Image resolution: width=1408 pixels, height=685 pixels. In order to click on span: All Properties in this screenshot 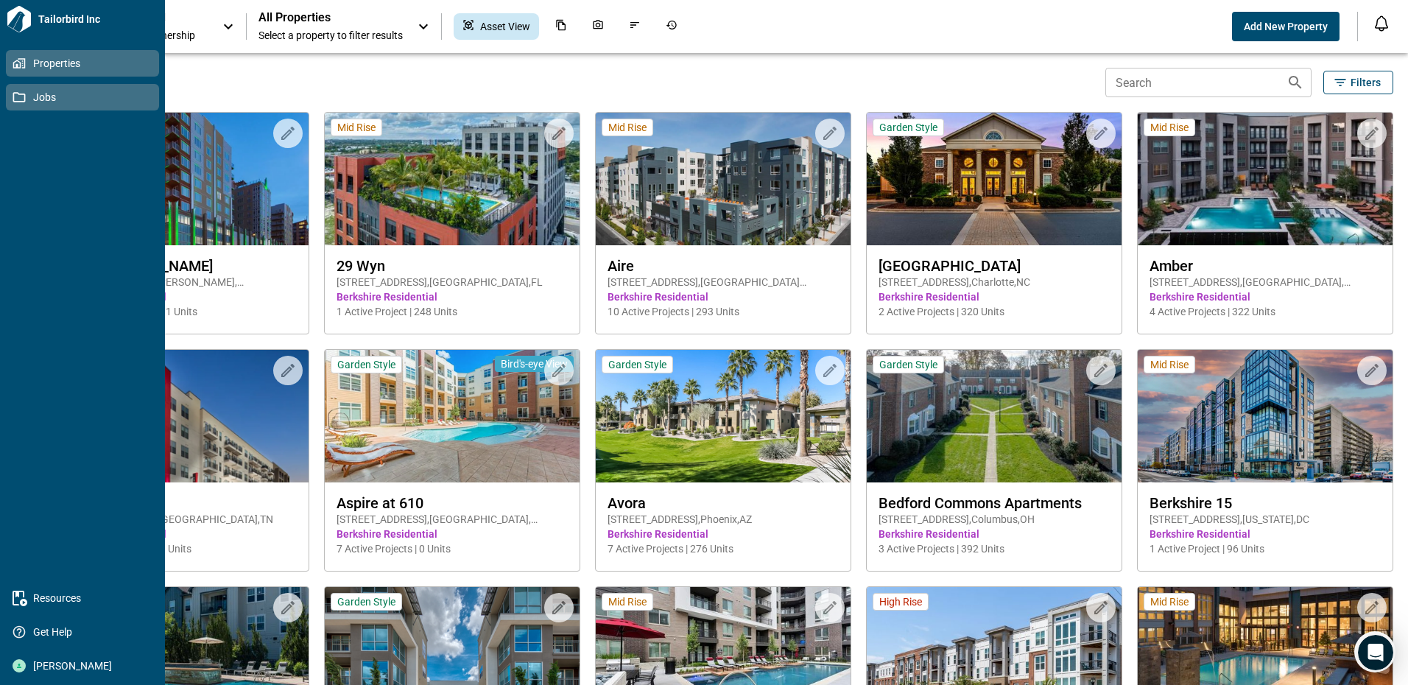, I will do `click(331, 18)`.